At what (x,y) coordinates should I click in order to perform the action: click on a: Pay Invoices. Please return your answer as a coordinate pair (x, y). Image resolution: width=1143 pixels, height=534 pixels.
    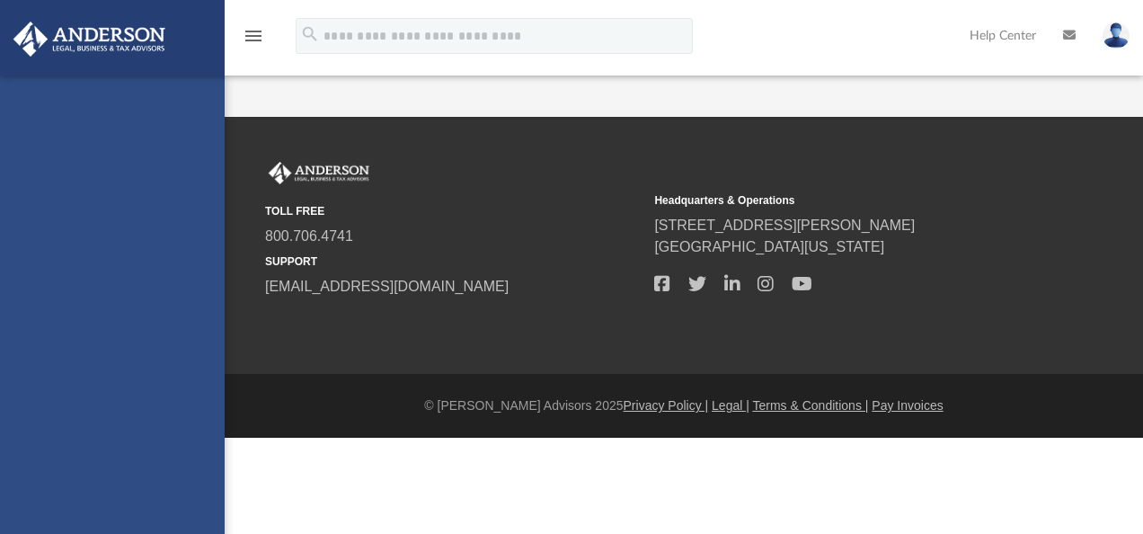
    Looking at the image, I should click on (906, 405).